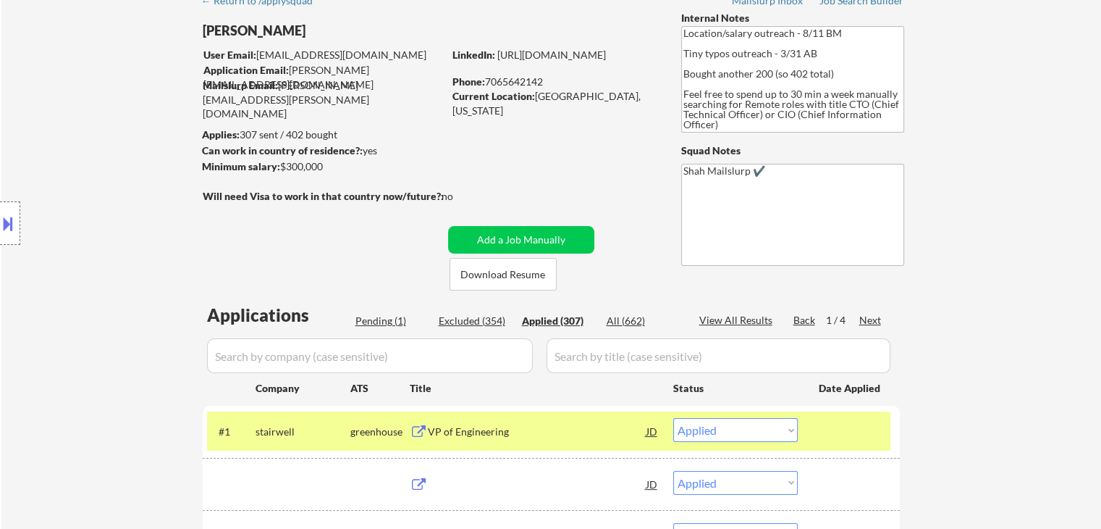  What do you see at coordinates (555, 82) in the screenshot?
I see `div: 7065642142` at bounding box center [555, 82].